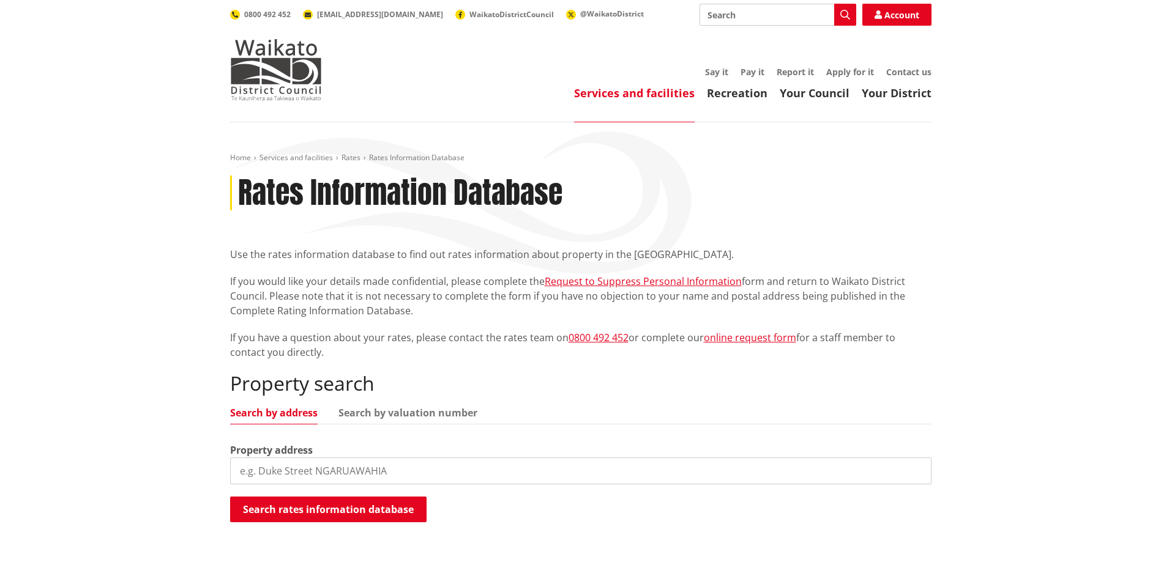  I want to click on a: Your Council, so click(815, 93).